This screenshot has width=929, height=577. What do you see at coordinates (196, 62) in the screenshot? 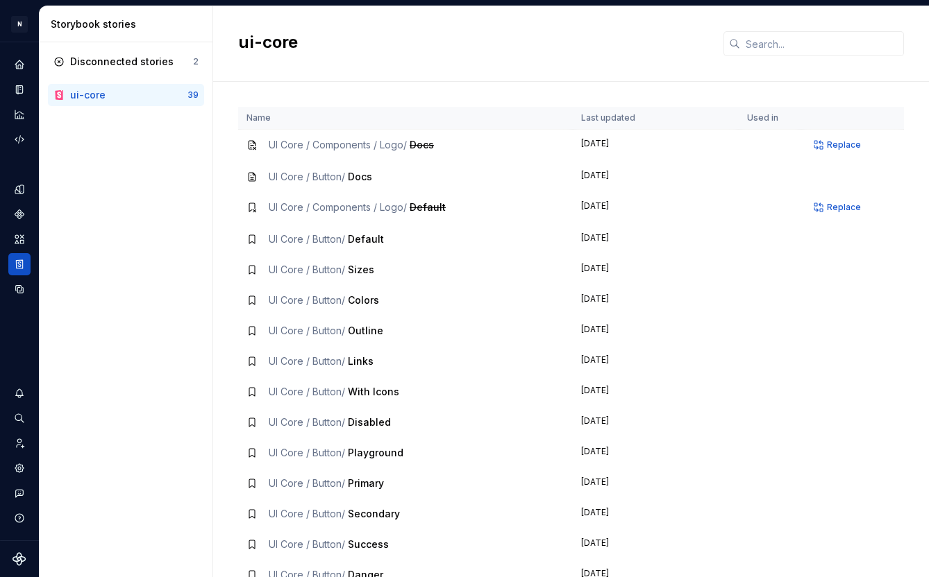
I see `div: 2` at bounding box center [196, 62].